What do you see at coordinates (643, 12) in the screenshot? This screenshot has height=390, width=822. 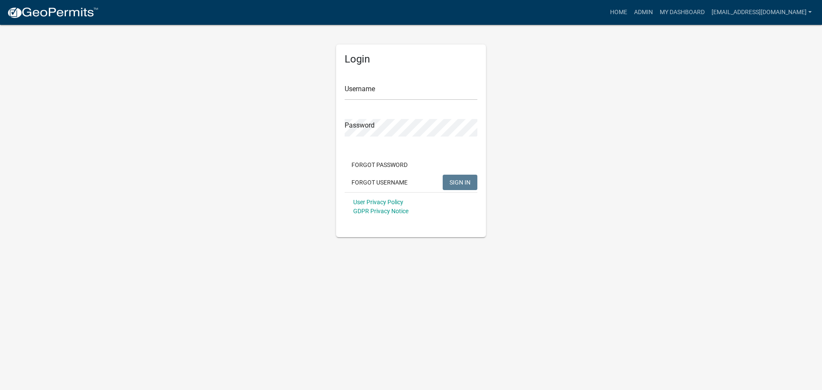 I see `a: Admin` at bounding box center [643, 12].